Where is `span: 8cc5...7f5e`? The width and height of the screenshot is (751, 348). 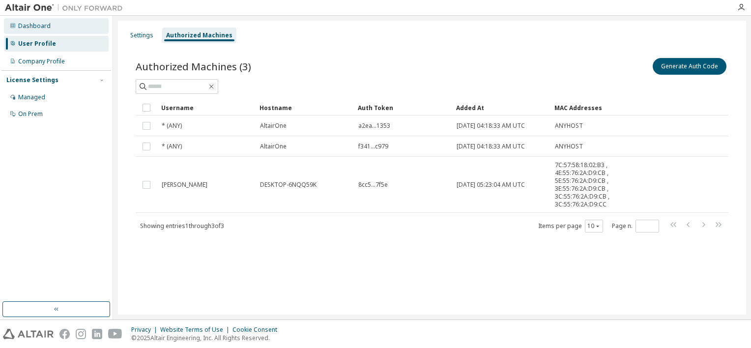 span: 8cc5...7f5e is located at coordinates (373, 185).